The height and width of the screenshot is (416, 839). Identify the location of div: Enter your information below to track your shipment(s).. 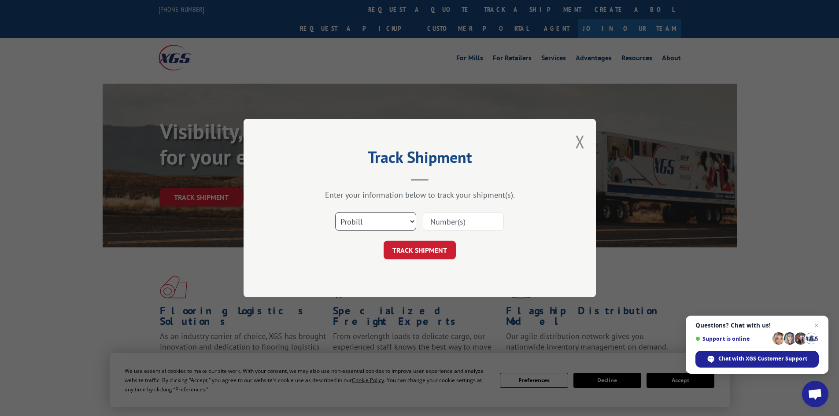
(420, 195).